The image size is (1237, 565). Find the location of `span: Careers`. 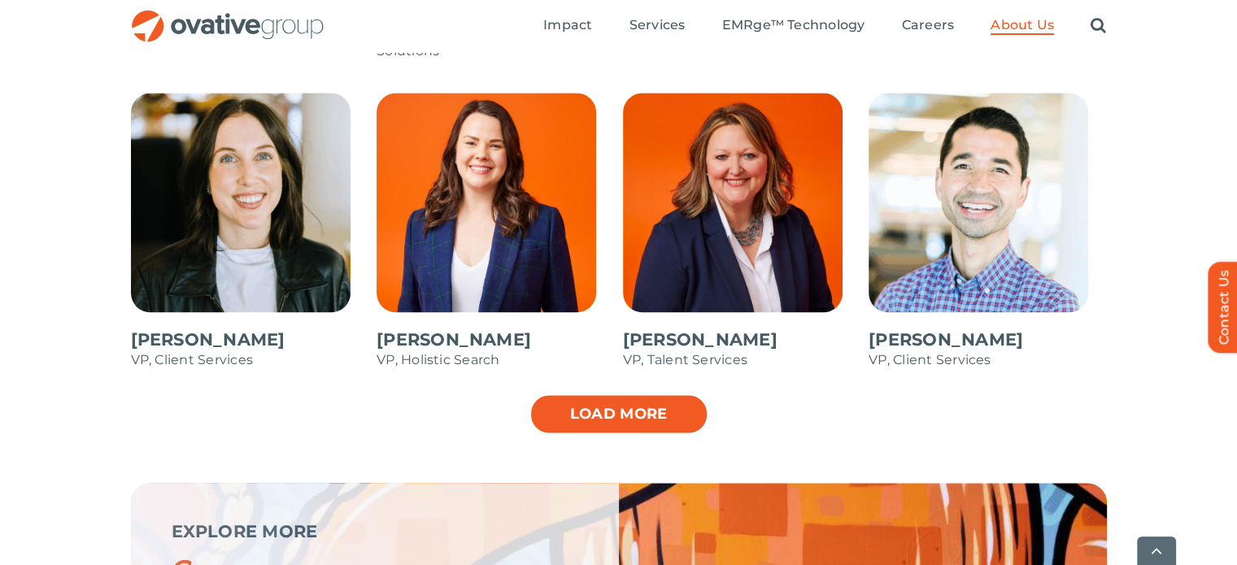

span: Careers is located at coordinates (928, 25).